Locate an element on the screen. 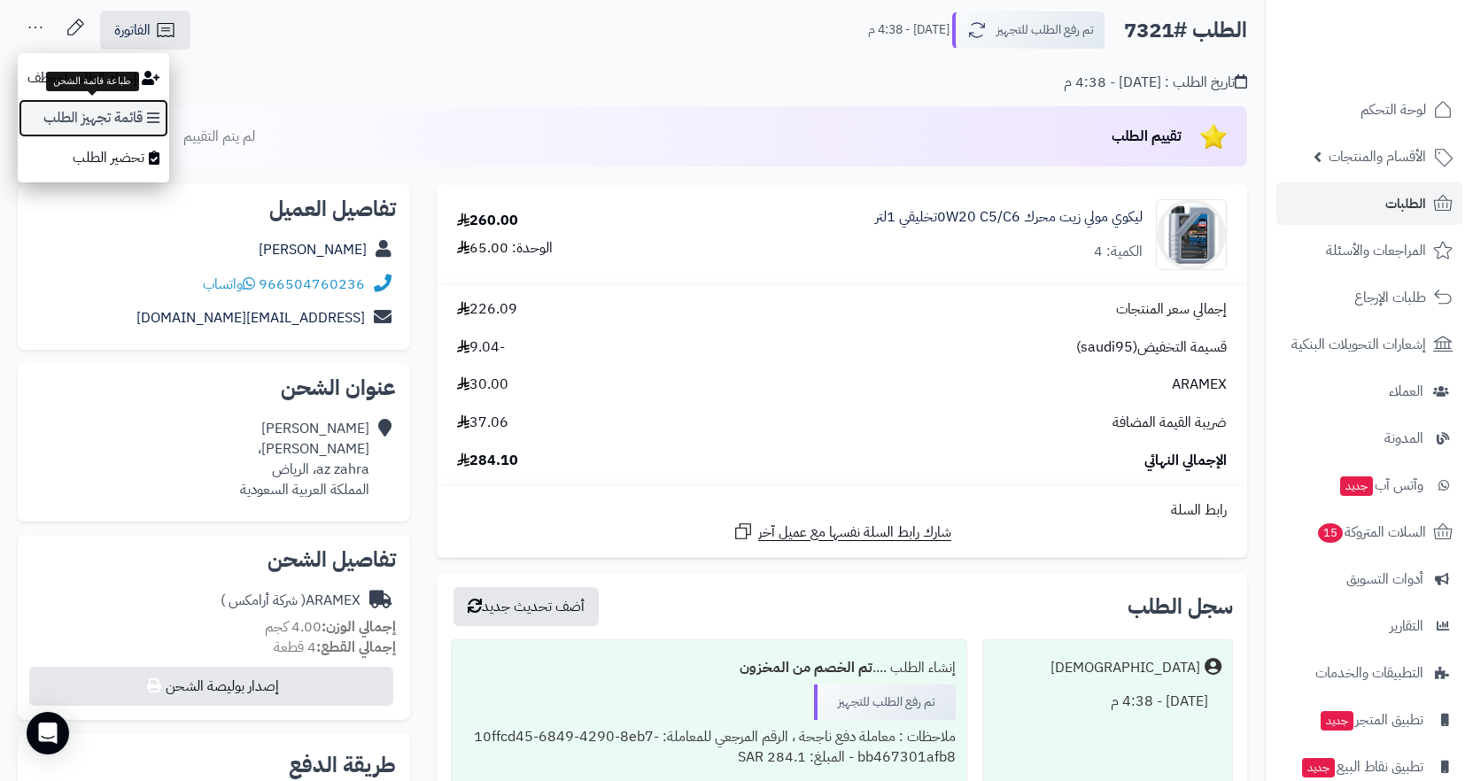 The image size is (1473, 781). span: لوحة التحكم is located at coordinates (1394, 110).